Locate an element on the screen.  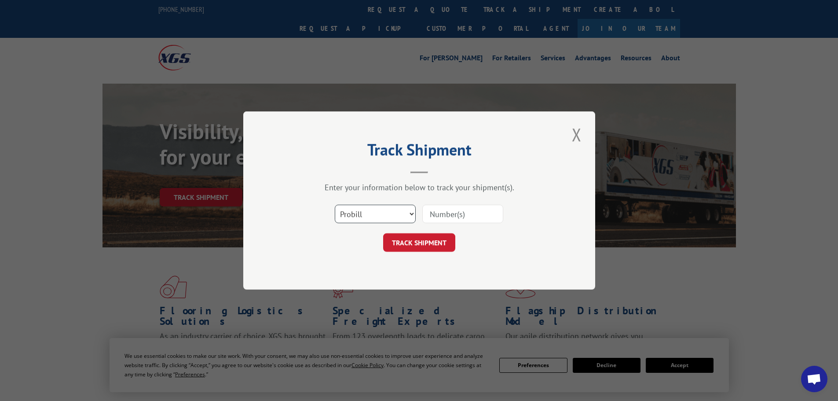
a: Open chat is located at coordinates (814, 379).